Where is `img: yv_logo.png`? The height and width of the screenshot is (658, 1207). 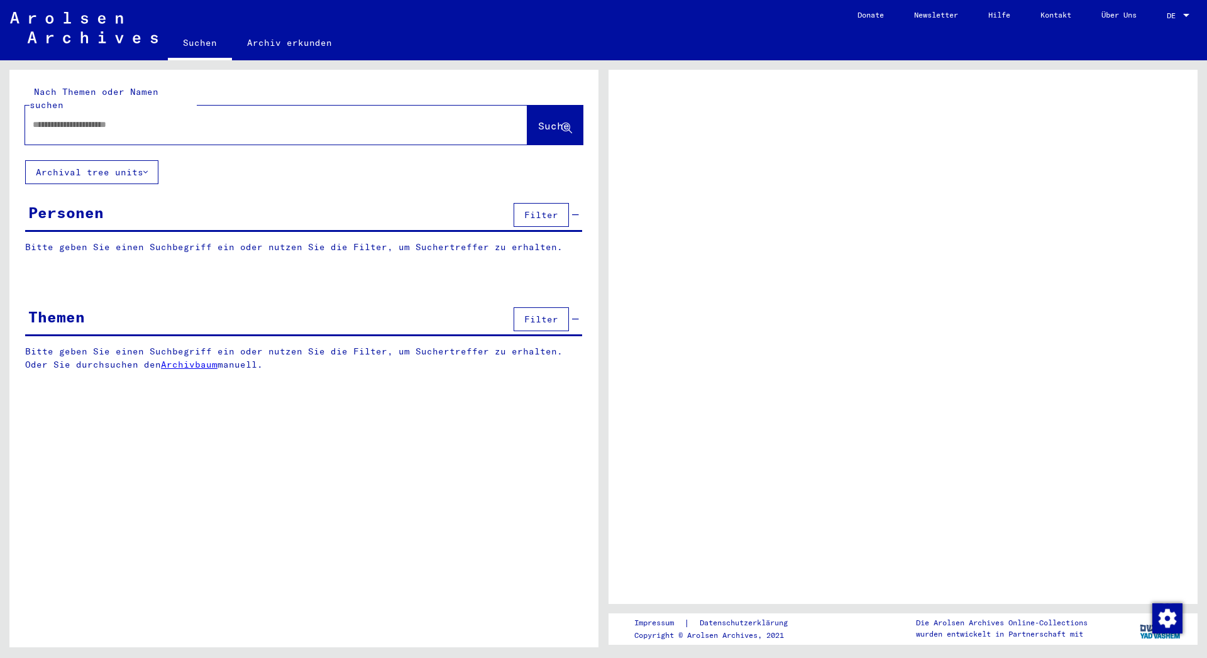 img: yv_logo.png is located at coordinates (1161, 629).